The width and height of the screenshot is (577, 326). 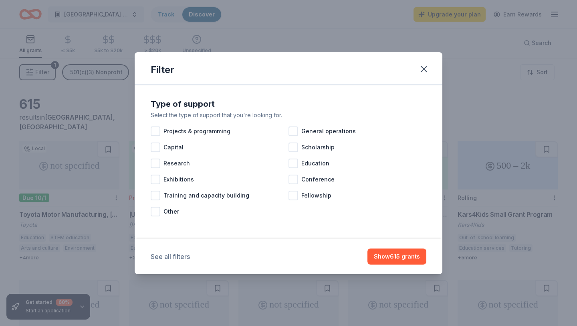 I want to click on span: Projects & programming, so click(x=197, y=131).